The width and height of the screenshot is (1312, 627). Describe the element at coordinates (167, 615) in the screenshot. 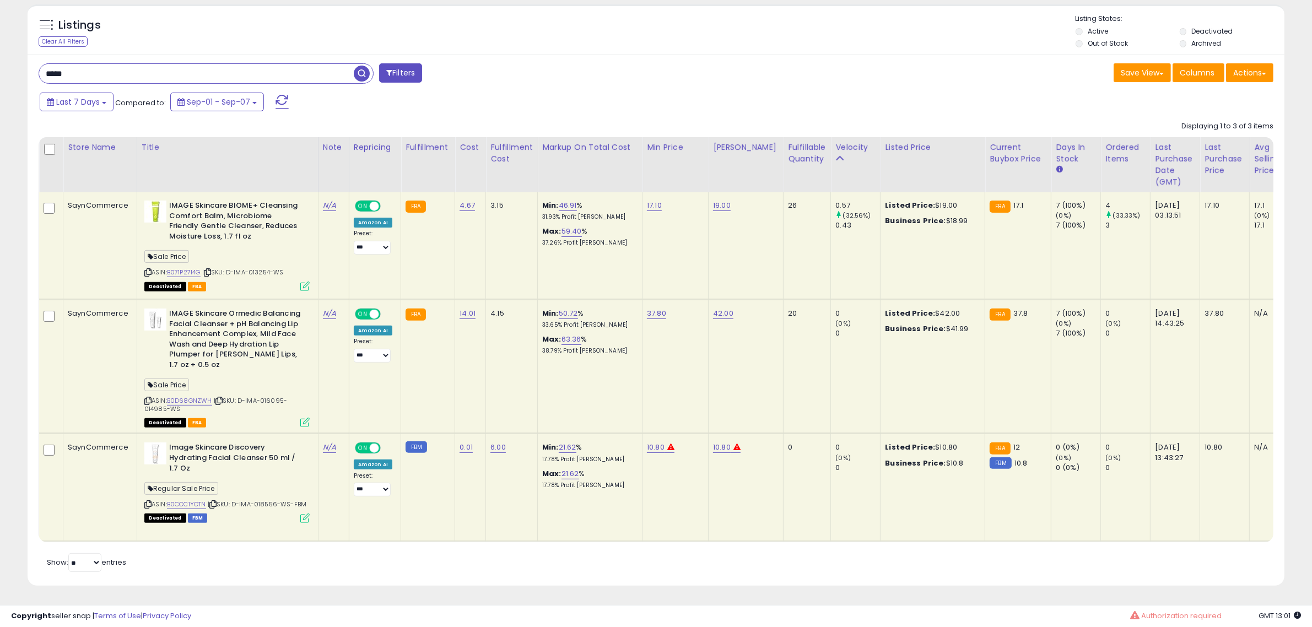

I see `a: Privacy Policy` at that location.